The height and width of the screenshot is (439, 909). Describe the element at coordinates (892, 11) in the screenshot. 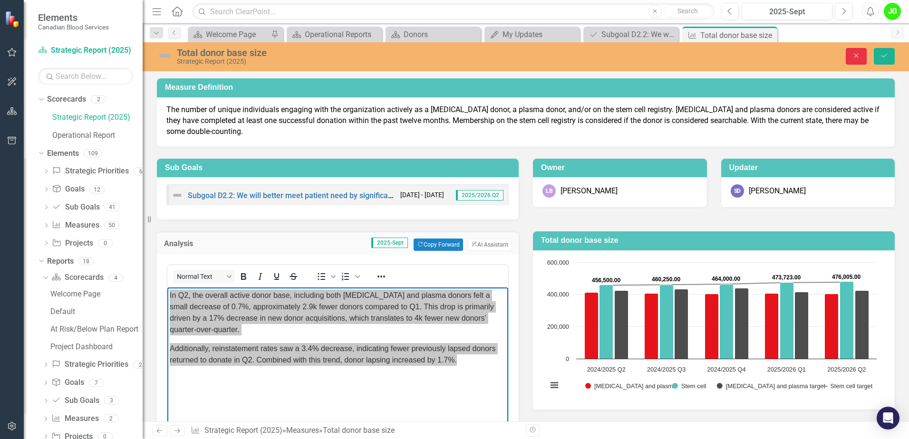

I see `button: JG` at that location.